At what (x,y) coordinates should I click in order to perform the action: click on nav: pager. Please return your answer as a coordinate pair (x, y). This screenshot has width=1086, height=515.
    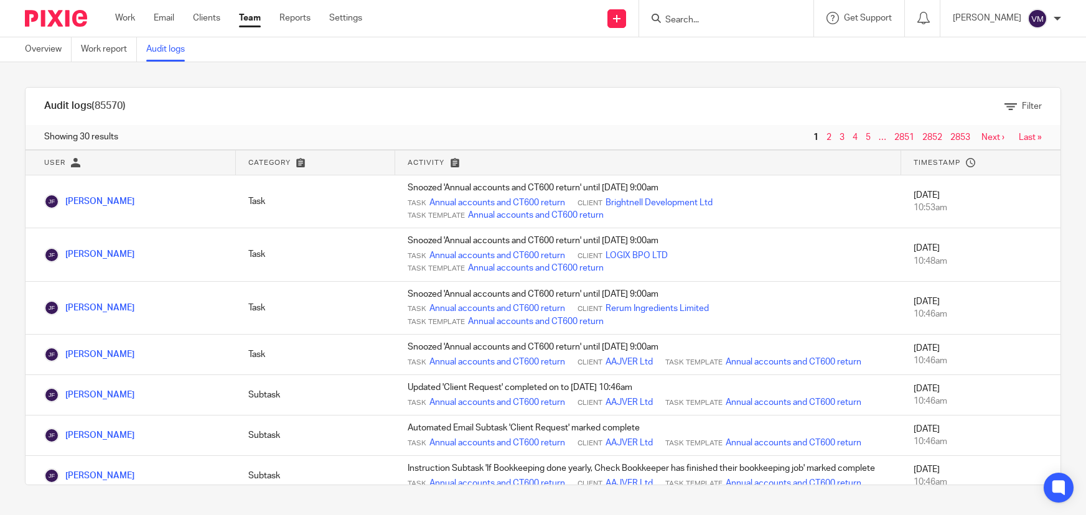
    Looking at the image, I should click on (926, 138).